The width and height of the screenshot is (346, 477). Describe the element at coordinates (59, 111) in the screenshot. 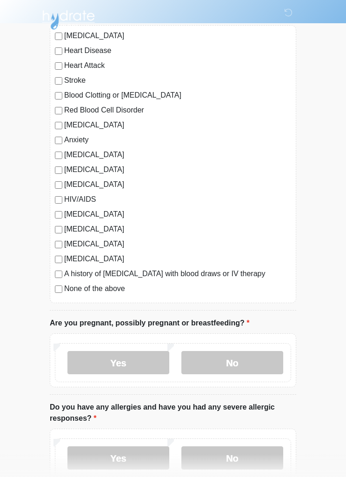

I see `input: Red Blood Cell Disorder` at that location.